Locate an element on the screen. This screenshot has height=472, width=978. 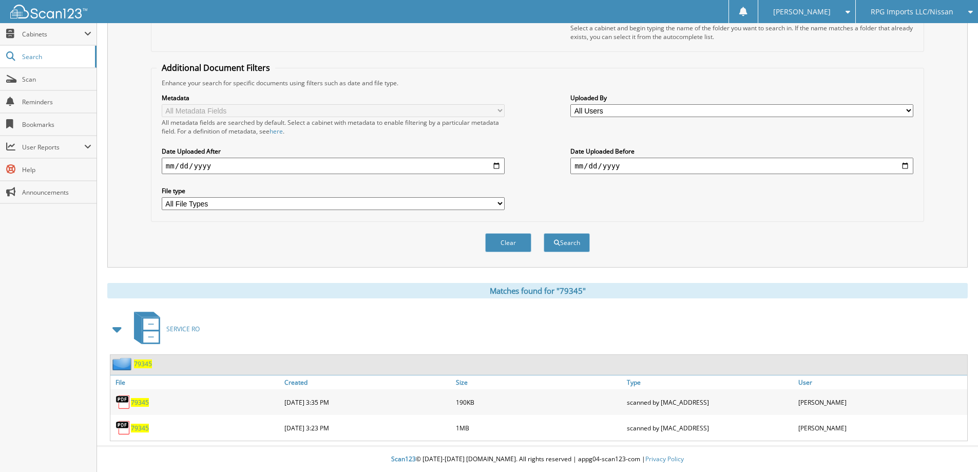
div: 1MB is located at coordinates (539, 428).